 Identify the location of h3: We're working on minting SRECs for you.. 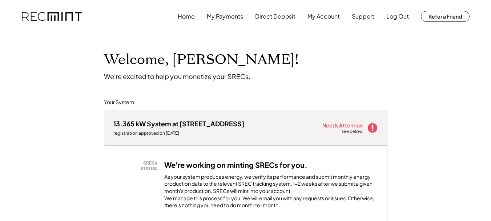
(236, 165).